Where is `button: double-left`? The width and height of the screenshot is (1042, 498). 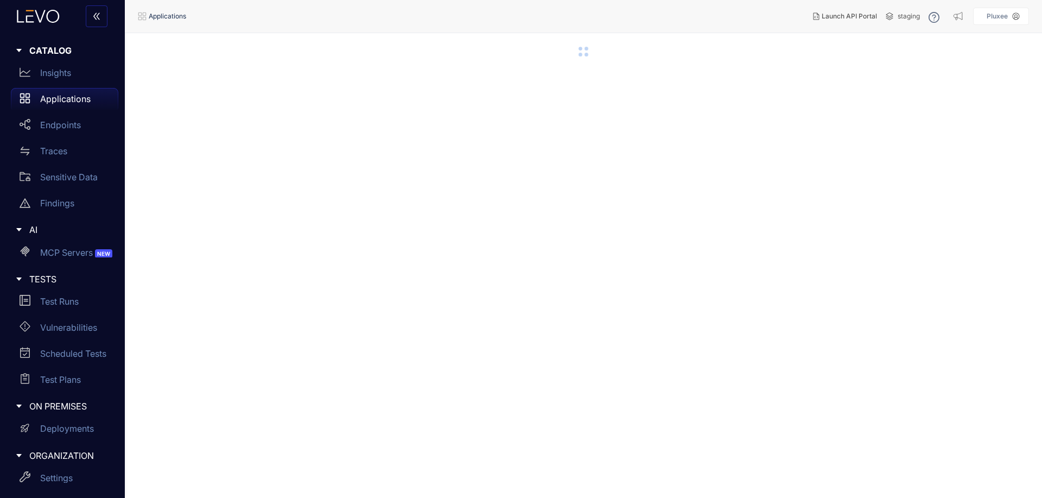 button: double-left is located at coordinates (97, 16).